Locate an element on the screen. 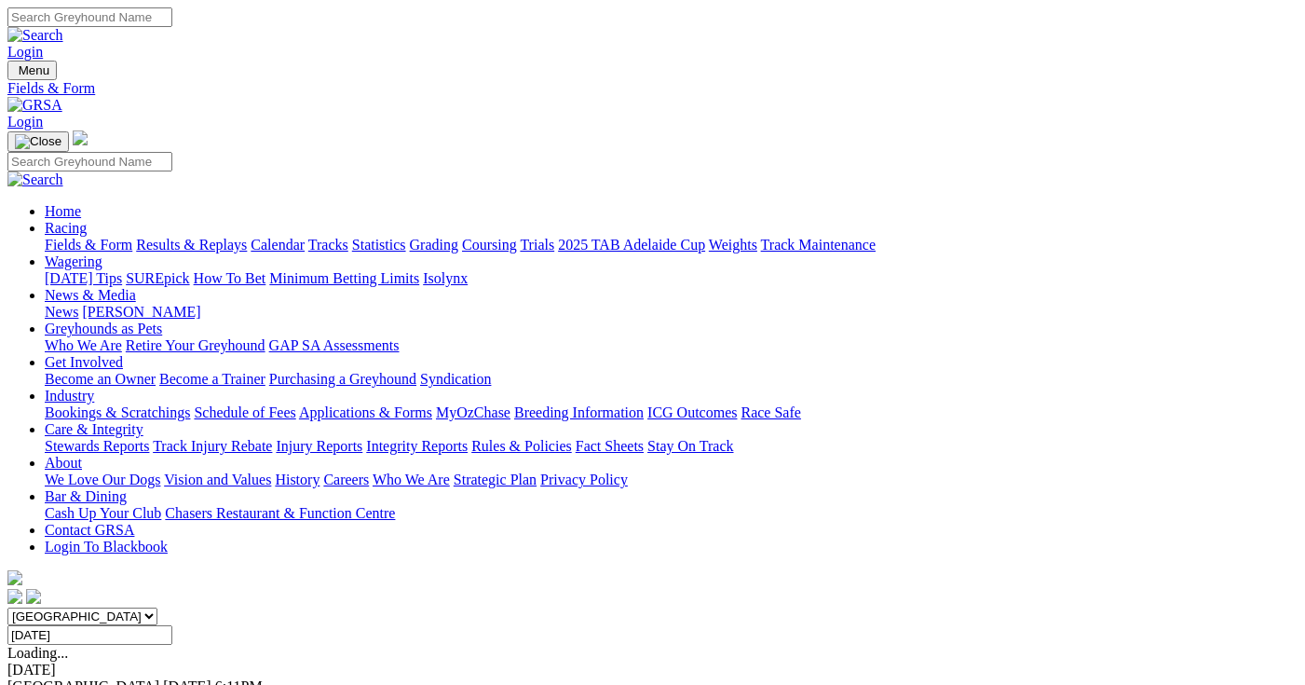  a: Syndication is located at coordinates (456, 378).